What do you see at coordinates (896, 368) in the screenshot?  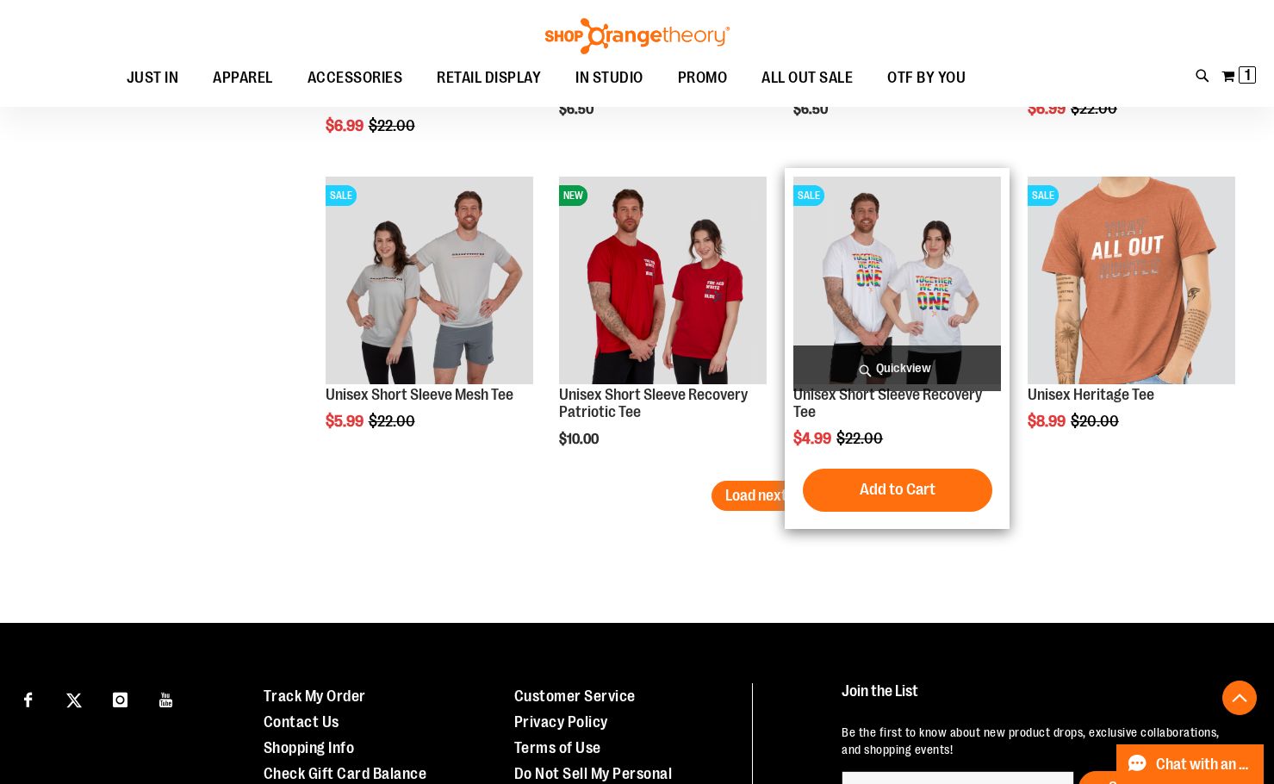 I see `span: Quickview` at bounding box center [896, 368].